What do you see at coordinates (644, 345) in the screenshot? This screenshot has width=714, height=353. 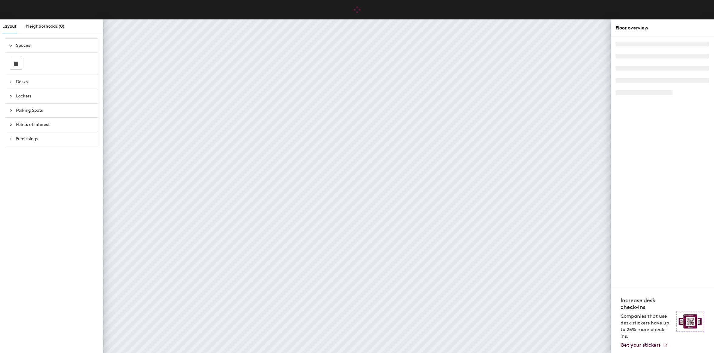 I see `a: Get your stickers` at bounding box center [644, 345].